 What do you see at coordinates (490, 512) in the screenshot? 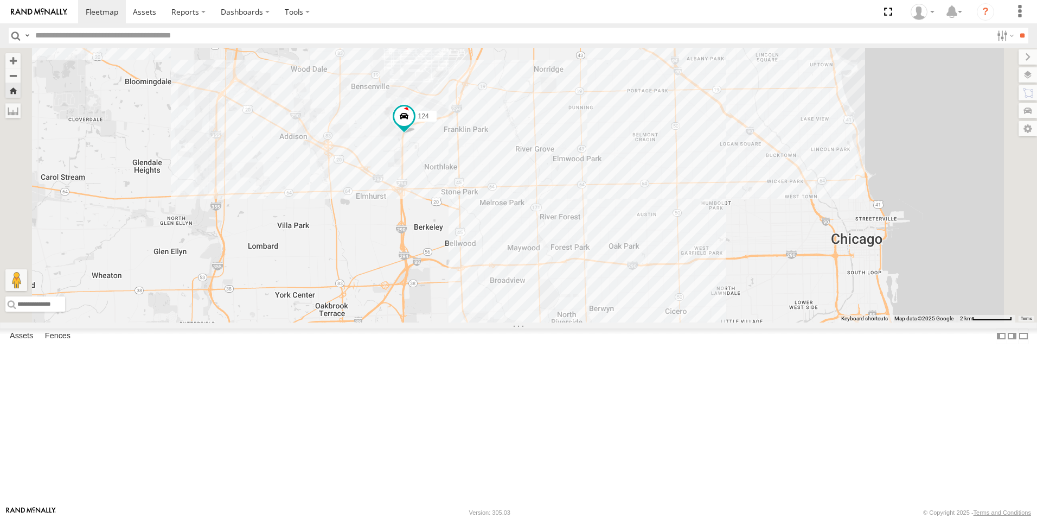
I see `div: Version: 305.03` at bounding box center [490, 512].